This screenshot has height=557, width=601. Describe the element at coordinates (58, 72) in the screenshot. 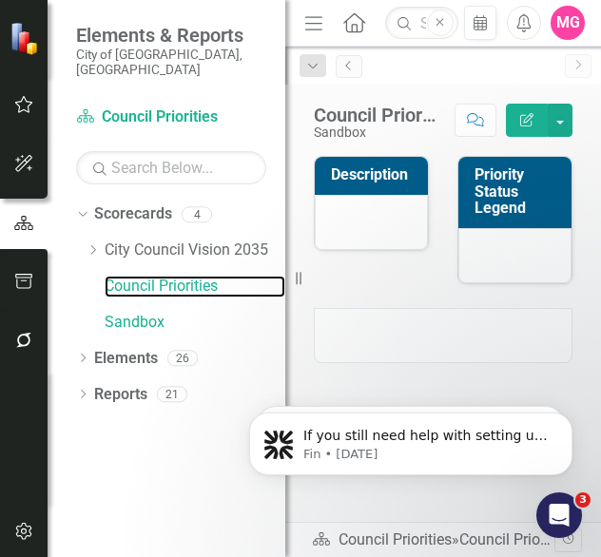

I see `img: Profile image for Fin` at that location.